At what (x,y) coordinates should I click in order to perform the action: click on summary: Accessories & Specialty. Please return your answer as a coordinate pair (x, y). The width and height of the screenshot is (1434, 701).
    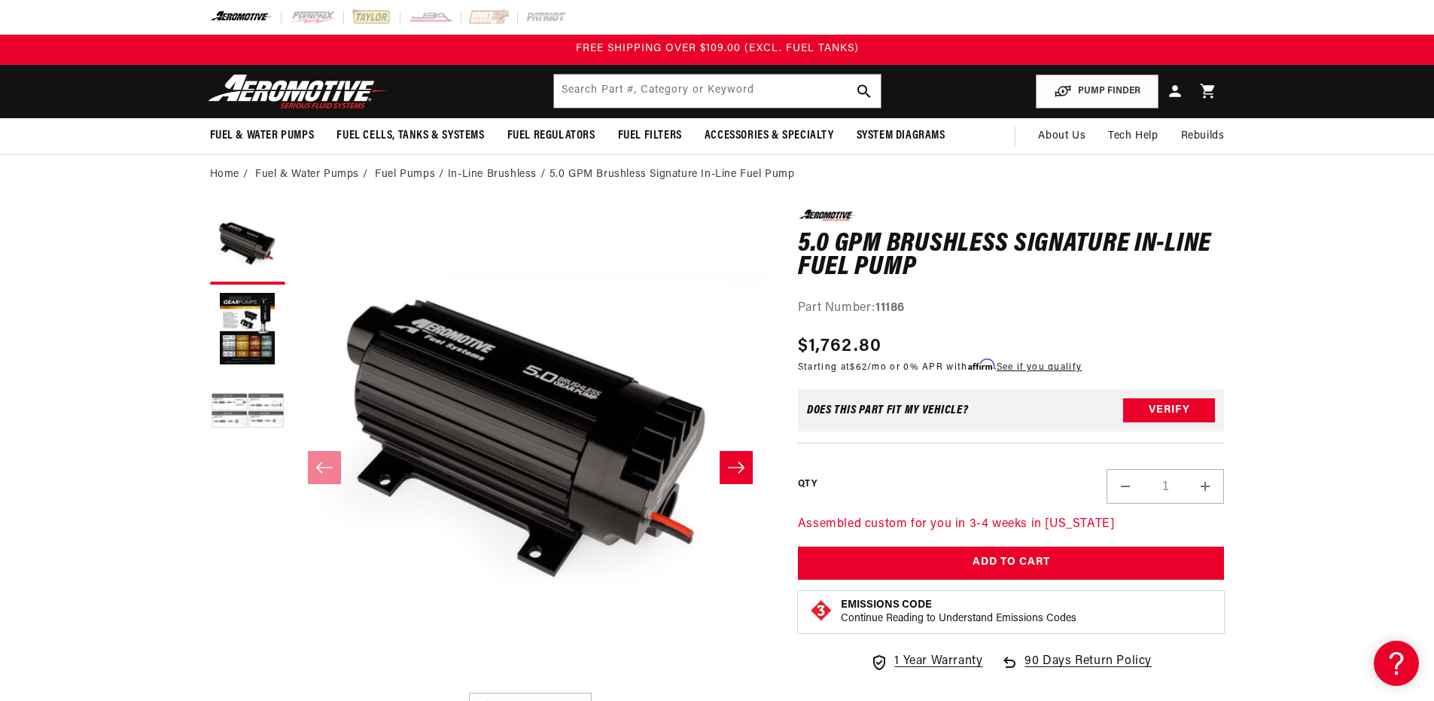
    Looking at the image, I should click on (769, 136).